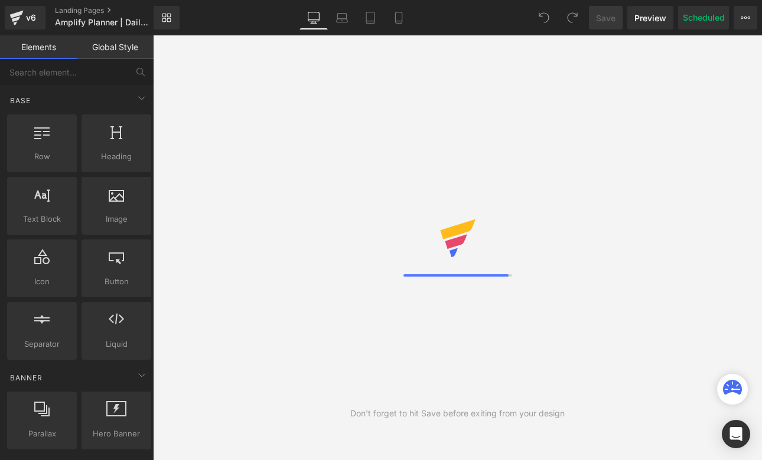 This screenshot has height=460, width=762. What do you see at coordinates (42, 282) in the screenshot?
I see `span: Icon` at bounding box center [42, 282].